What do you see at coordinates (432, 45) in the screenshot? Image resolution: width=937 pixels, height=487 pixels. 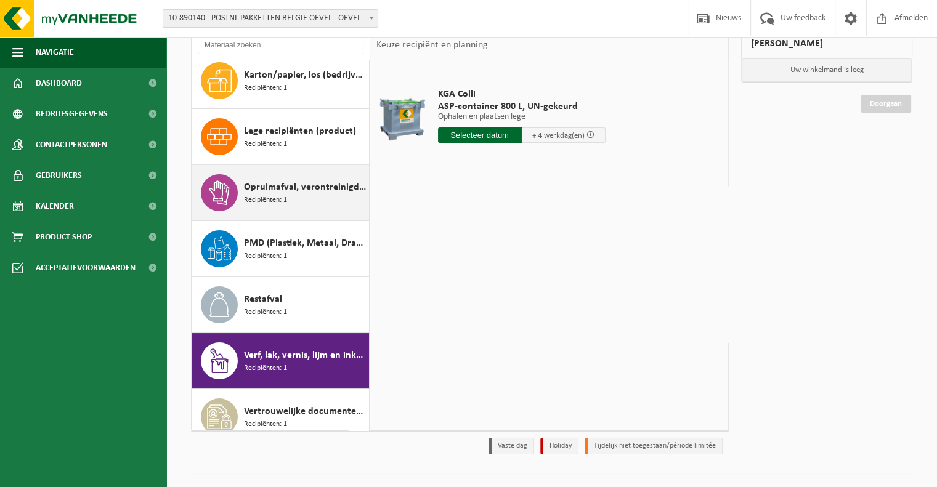 I see `div: Keuze recipiënt en planning` at bounding box center [432, 45].